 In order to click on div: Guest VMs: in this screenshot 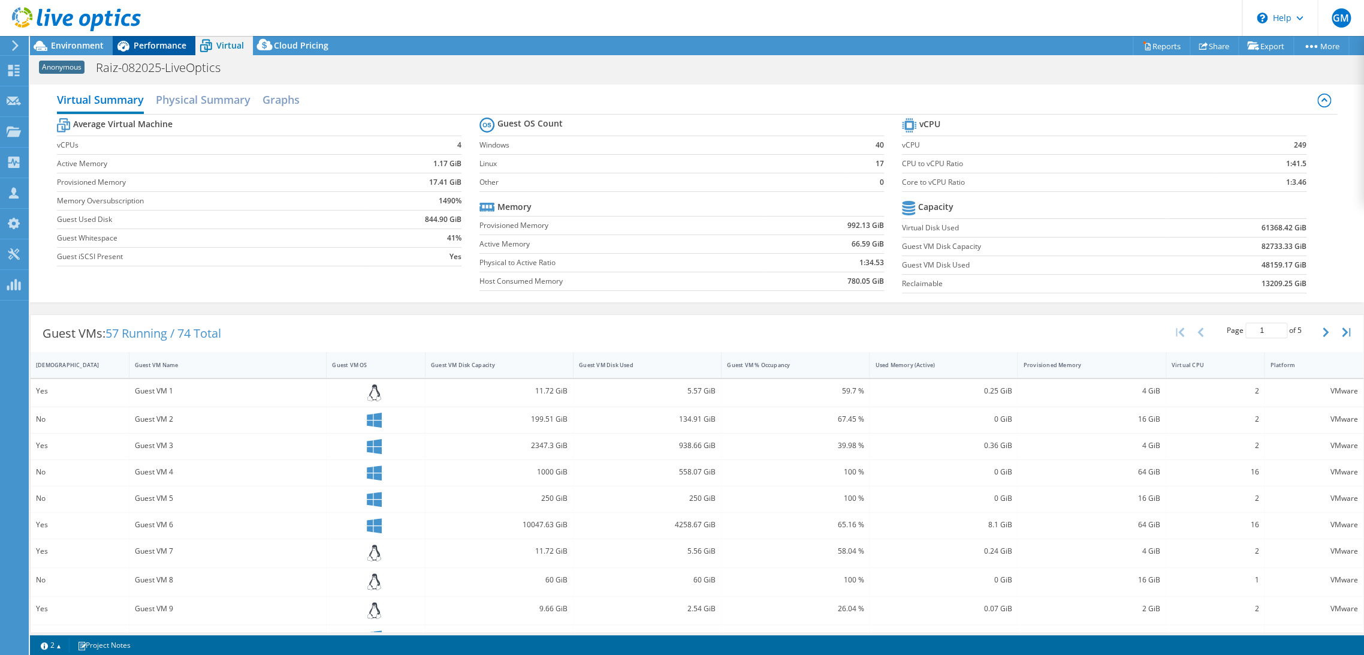, I will do `click(132, 333)`.